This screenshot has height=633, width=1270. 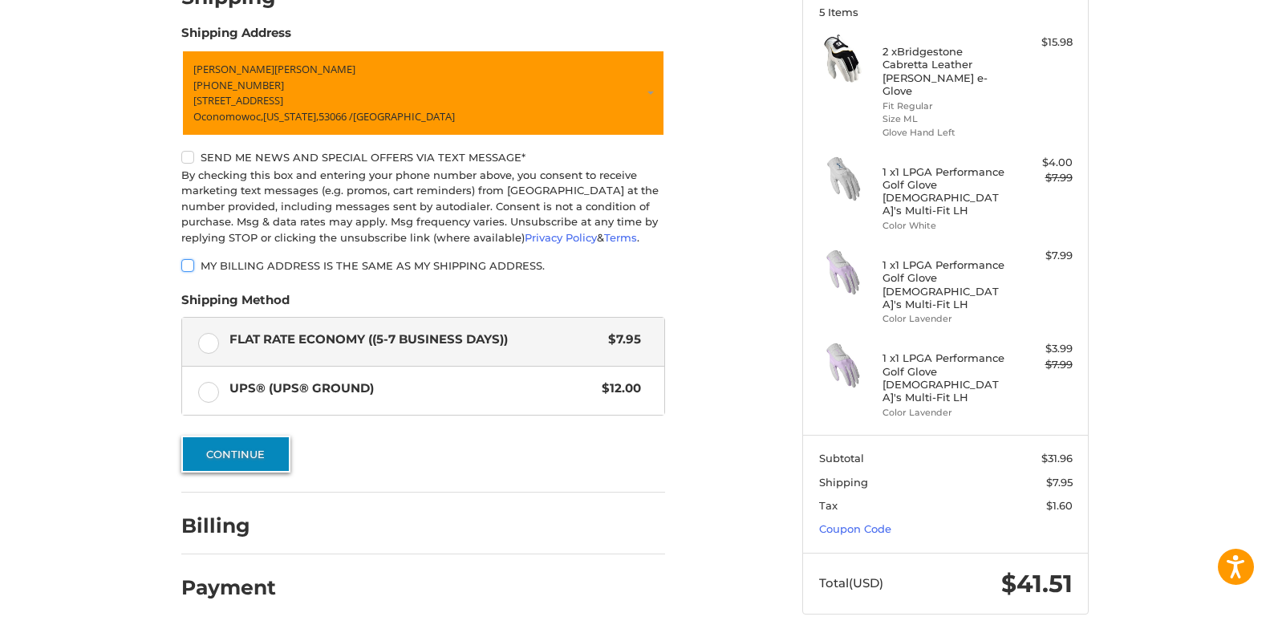 I want to click on legend: Shipping Address, so click(x=236, y=37).